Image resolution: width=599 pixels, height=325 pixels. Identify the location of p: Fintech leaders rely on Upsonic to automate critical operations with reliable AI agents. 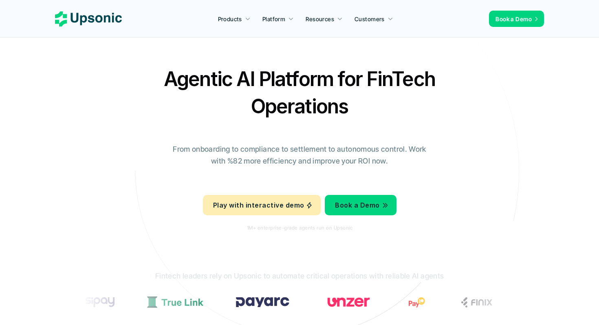
(299, 276).